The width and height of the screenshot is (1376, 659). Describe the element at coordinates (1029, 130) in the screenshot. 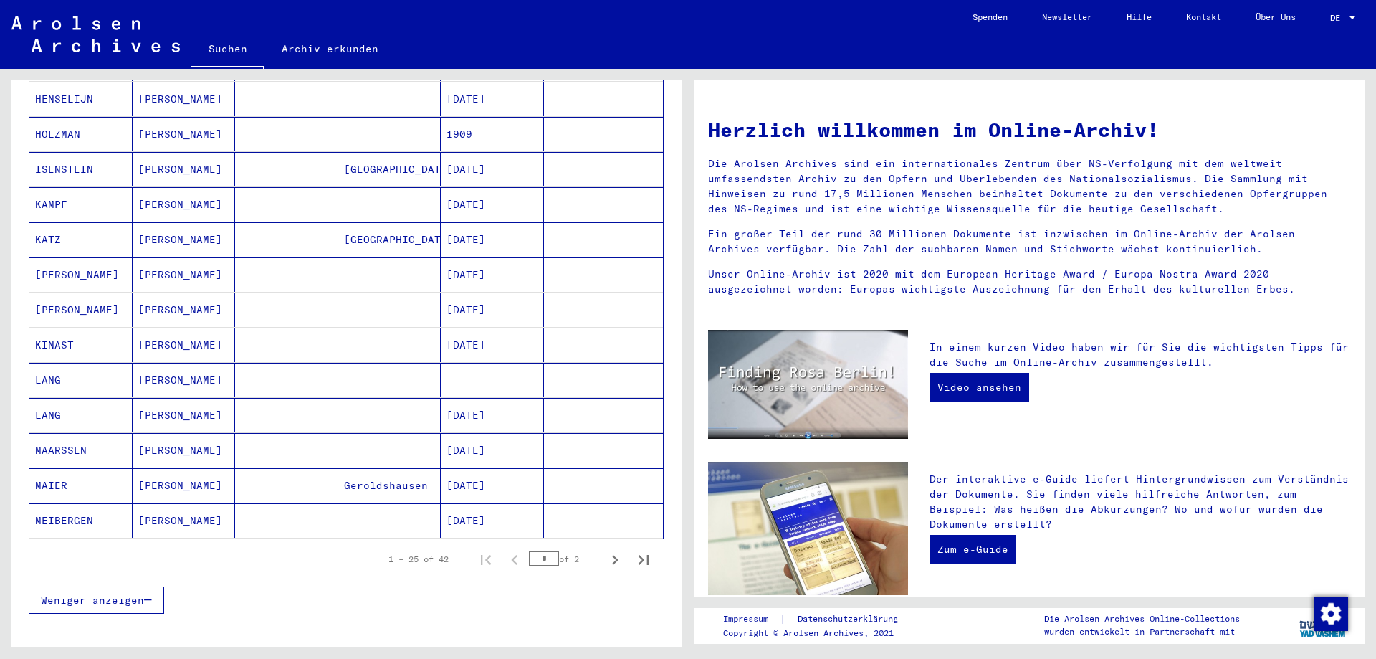

I see `h1: Herzlich willkommen im Online-Archiv!` at that location.